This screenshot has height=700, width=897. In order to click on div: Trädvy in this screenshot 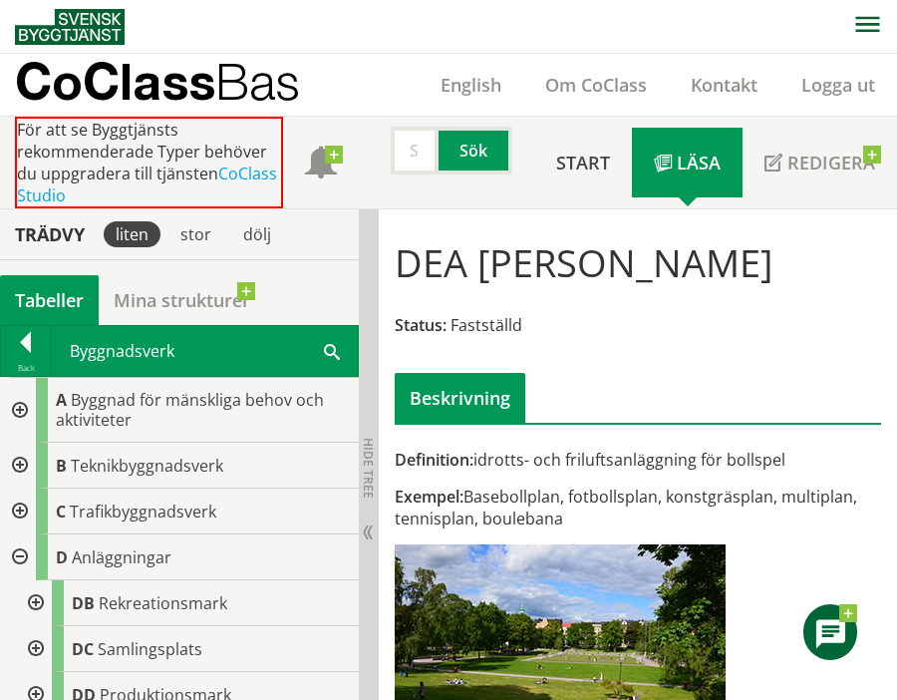, I will do `click(50, 234)`.